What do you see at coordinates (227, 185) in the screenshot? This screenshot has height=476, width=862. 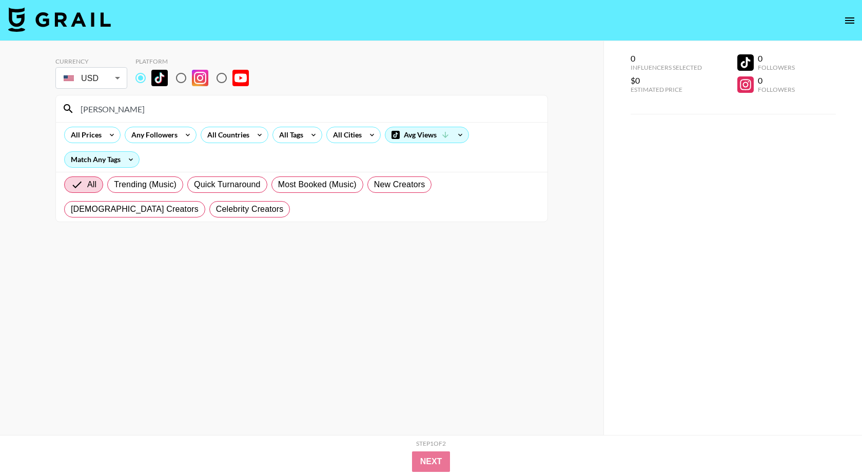 I see `span: Quick Turnaround` at bounding box center [227, 185].